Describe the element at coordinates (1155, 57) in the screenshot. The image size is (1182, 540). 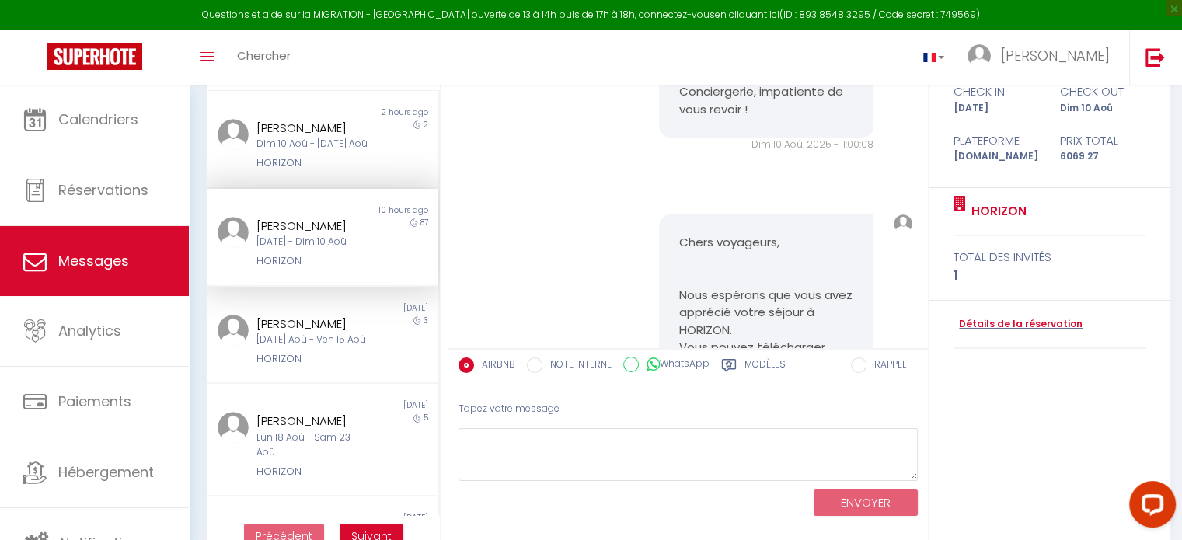
I see `img: logout` at that location.